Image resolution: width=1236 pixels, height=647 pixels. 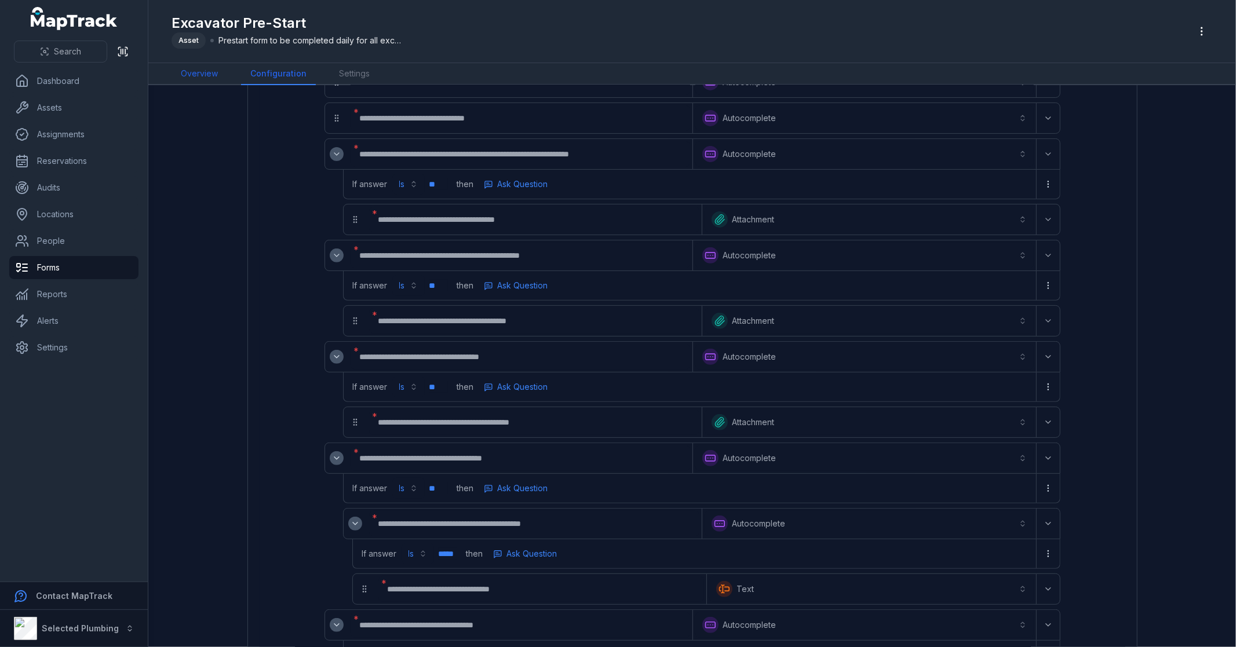 I want to click on div: :r53:-form-item-label, so click(x=520, y=625).